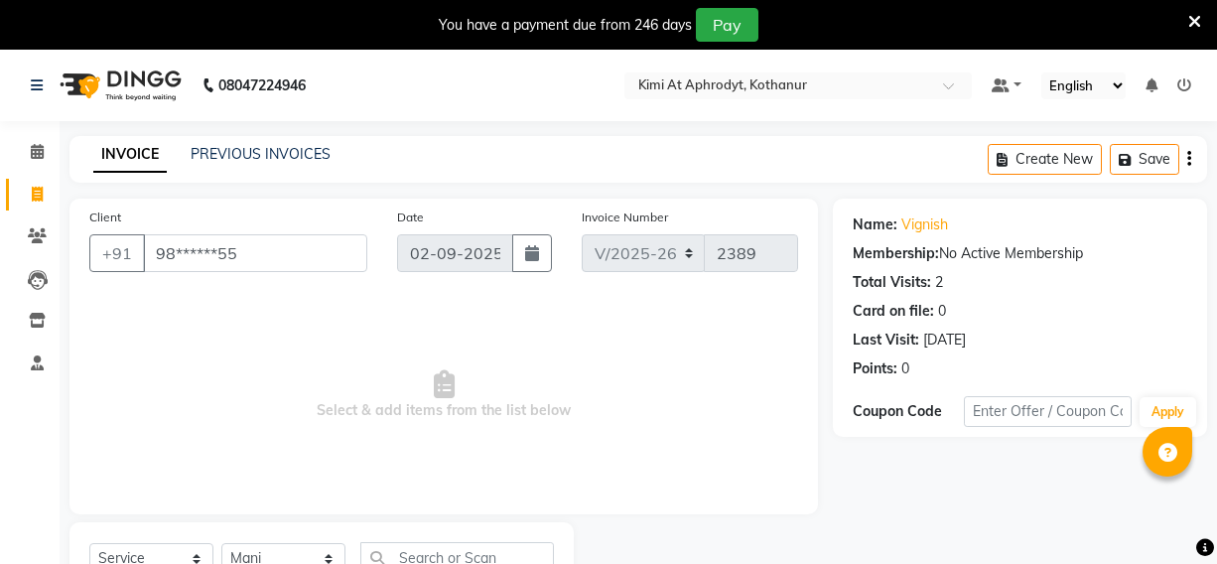 The height and width of the screenshot is (564, 1217). Describe the element at coordinates (894, 311) in the screenshot. I see `div: Card on file:` at that location.